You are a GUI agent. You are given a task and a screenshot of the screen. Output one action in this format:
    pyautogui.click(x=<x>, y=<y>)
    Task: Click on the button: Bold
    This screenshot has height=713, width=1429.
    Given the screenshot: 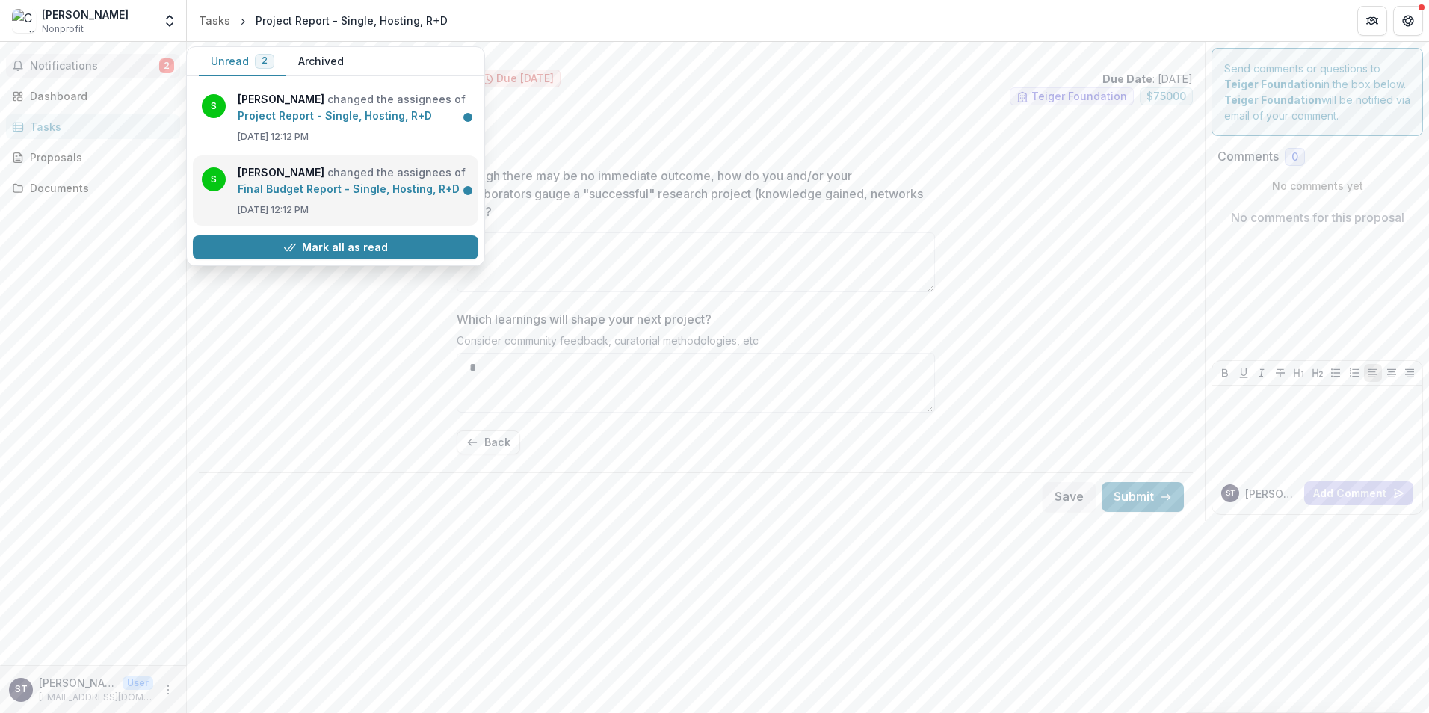 What is the action you would take?
    pyautogui.click(x=1225, y=373)
    